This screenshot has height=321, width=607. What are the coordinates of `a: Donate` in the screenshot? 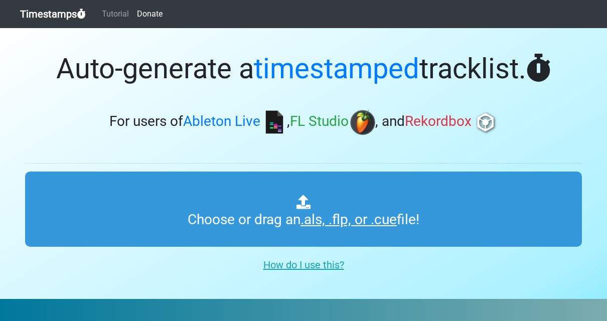 It's located at (149, 14).